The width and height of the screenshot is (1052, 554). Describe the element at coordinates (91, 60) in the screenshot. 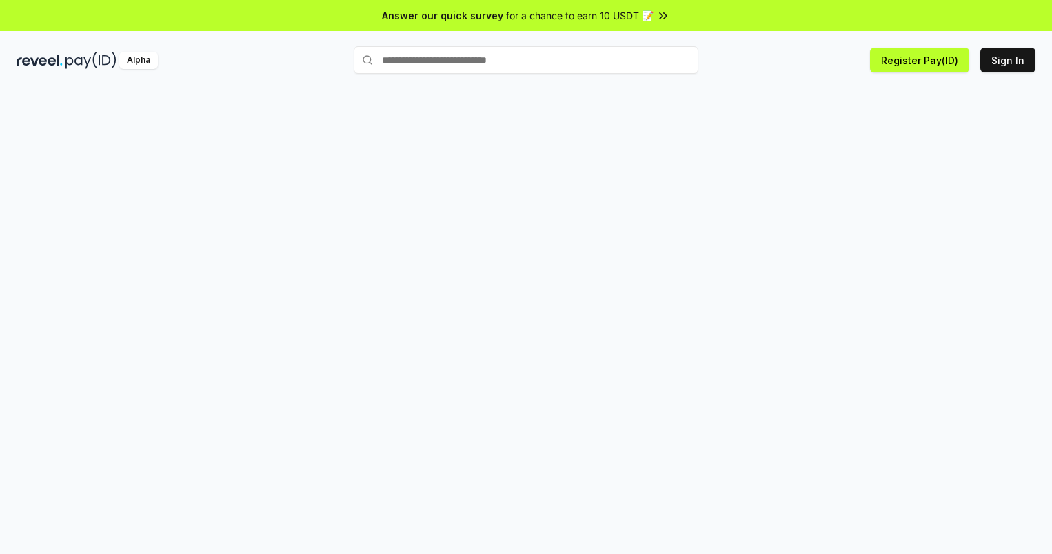

I see `img: pay_id` at that location.